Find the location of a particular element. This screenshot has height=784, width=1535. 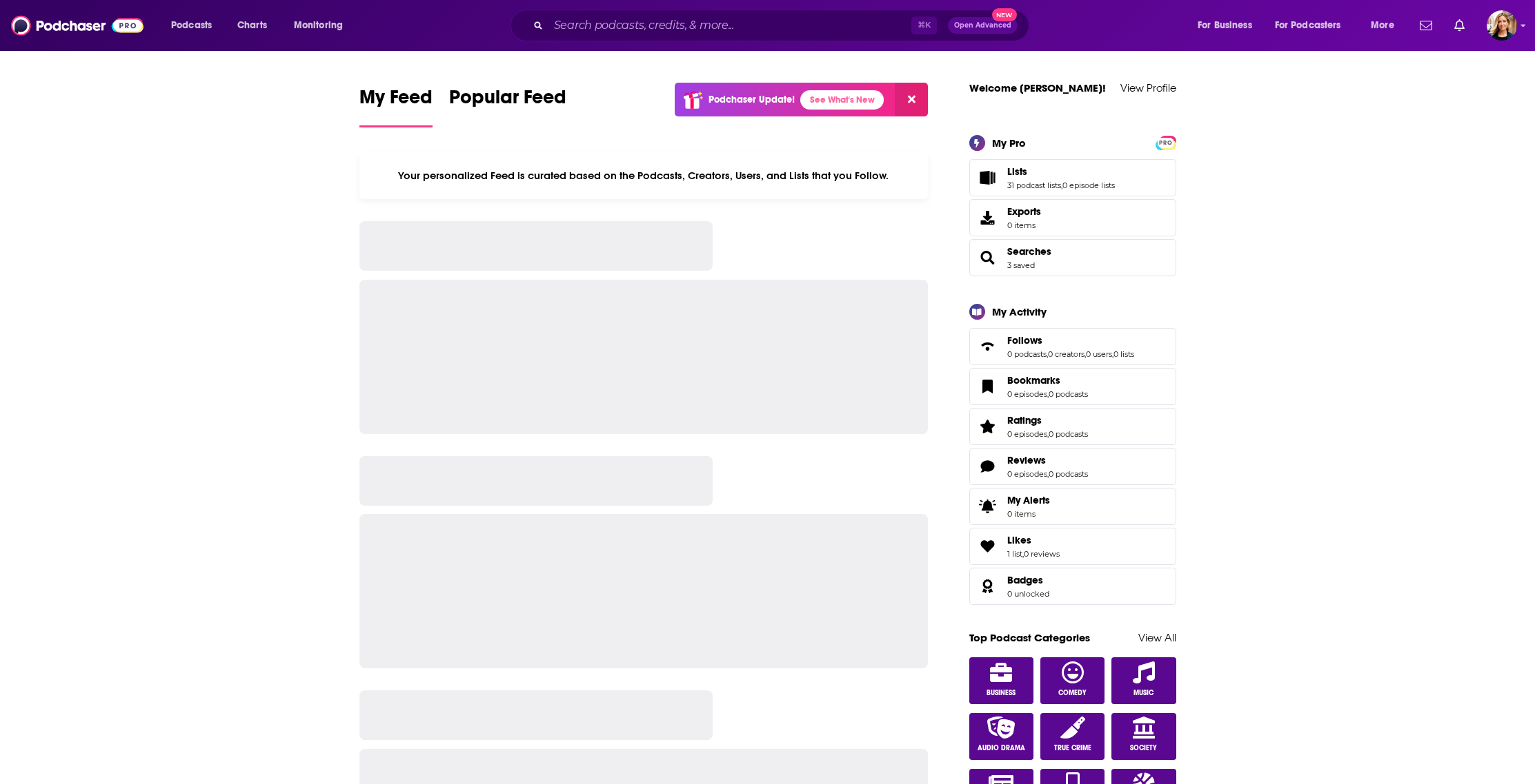

span: Society is located at coordinates (1143, 748).